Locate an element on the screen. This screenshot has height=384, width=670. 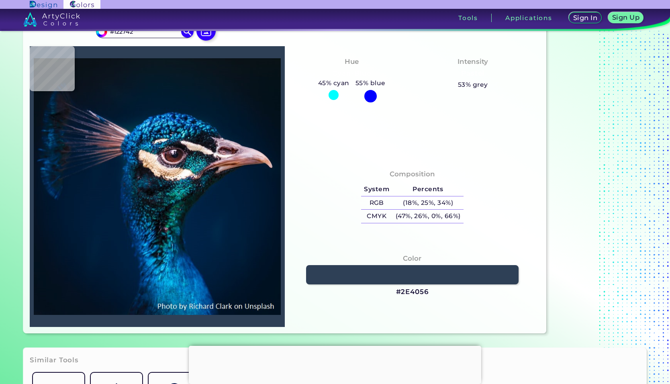
input: type color.. is located at coordinates (145, 31).